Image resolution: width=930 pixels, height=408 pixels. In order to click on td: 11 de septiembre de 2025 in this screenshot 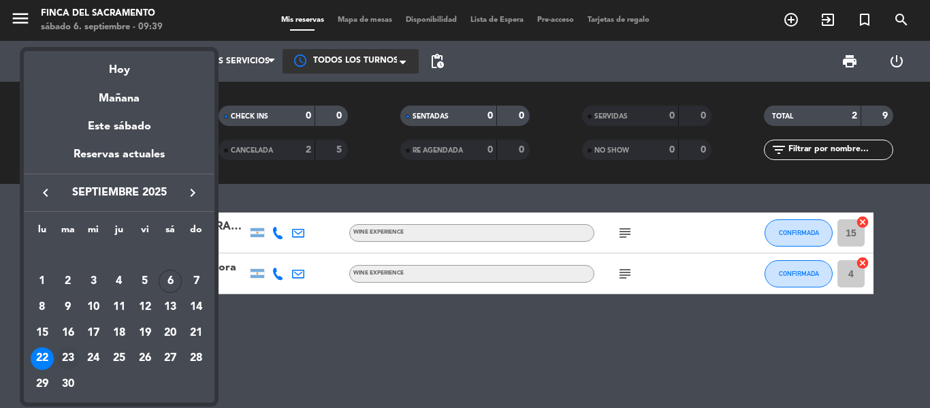, I will do `click(119, 307)`.